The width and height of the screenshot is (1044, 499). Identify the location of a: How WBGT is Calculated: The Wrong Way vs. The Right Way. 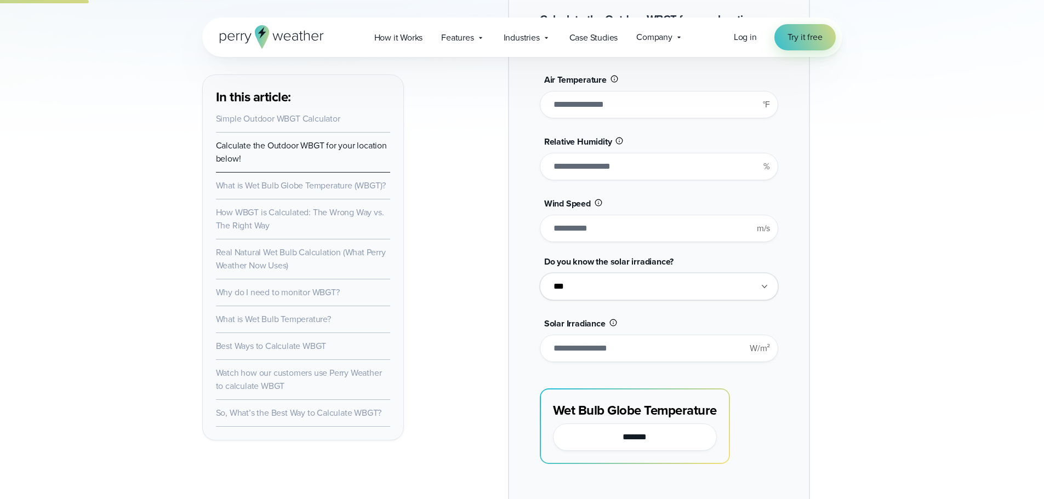
(300, 219).